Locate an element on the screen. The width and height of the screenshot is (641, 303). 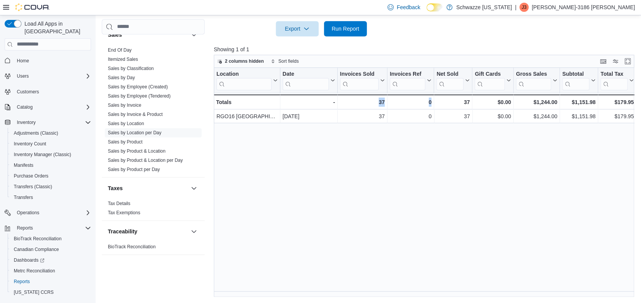
button: Inventory Count is located at coordinates (51, 144).